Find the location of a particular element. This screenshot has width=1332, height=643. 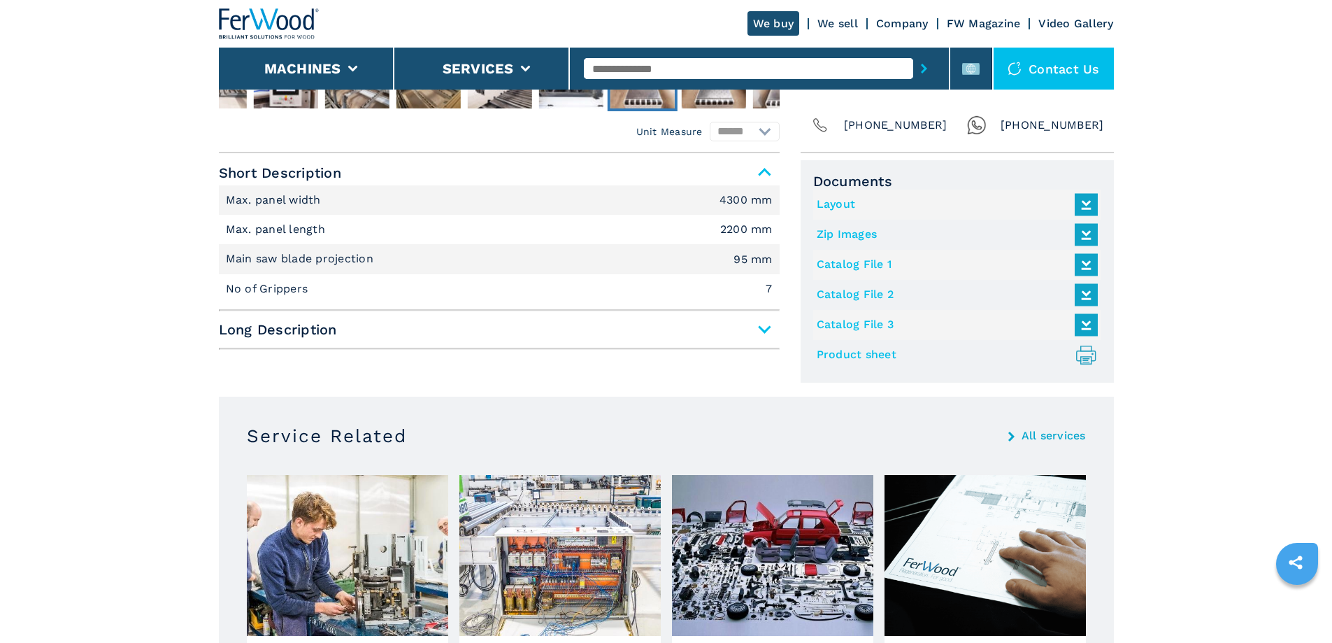

em: 4300 mm is located at coordinates (746, 200).